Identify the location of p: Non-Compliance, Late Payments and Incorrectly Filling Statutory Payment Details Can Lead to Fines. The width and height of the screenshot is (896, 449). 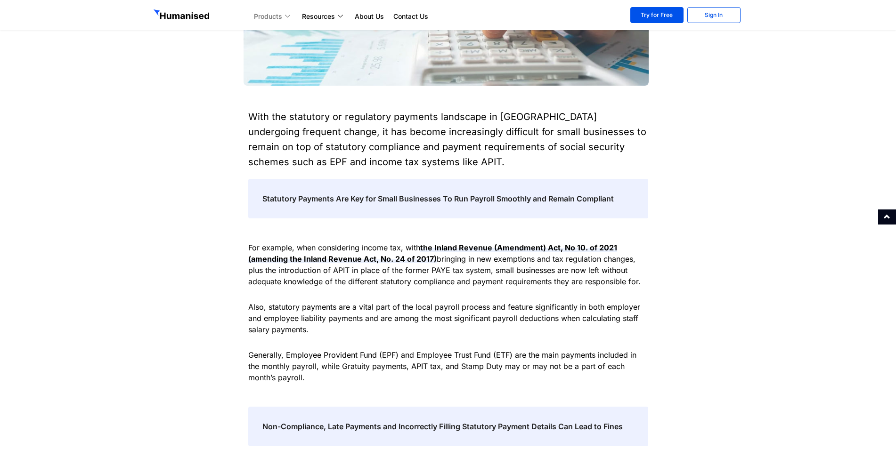
(448, 427).